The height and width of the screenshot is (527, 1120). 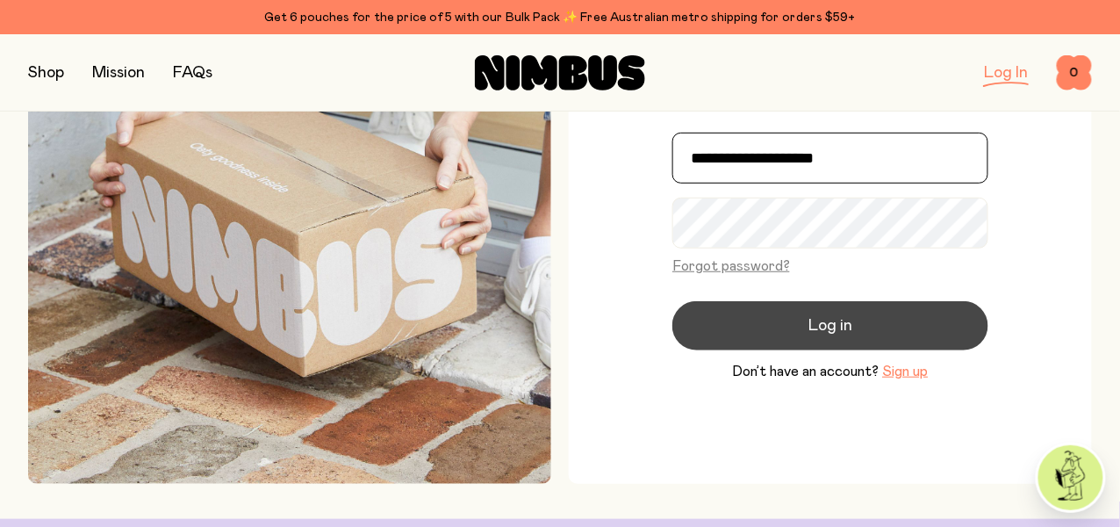 I want to click on div: Get 6 pouches for the price of 5 with our Bulk Pack ✨ Free Australian metro shipping for orders $59+, so click(x=560, y=18).